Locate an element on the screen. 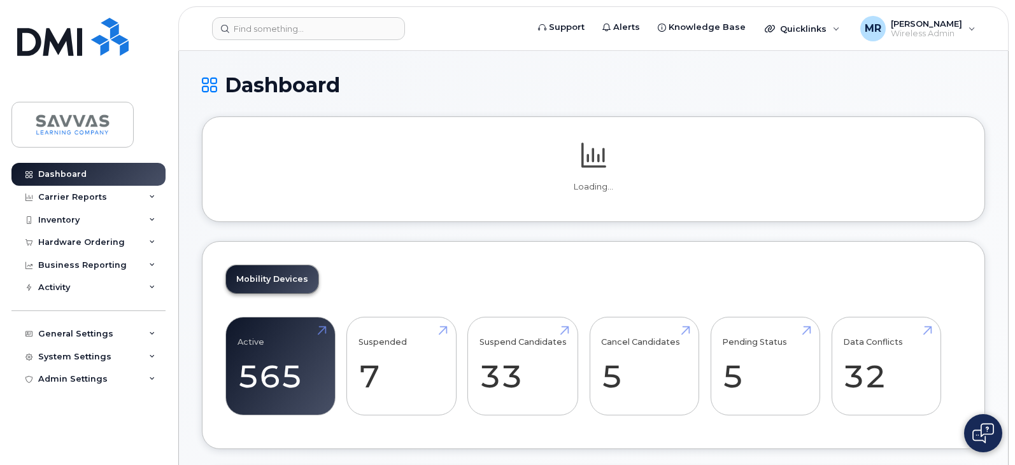 This screenshot has height=465, width=1015. p: Loading... is located at coordinates (593, 187).